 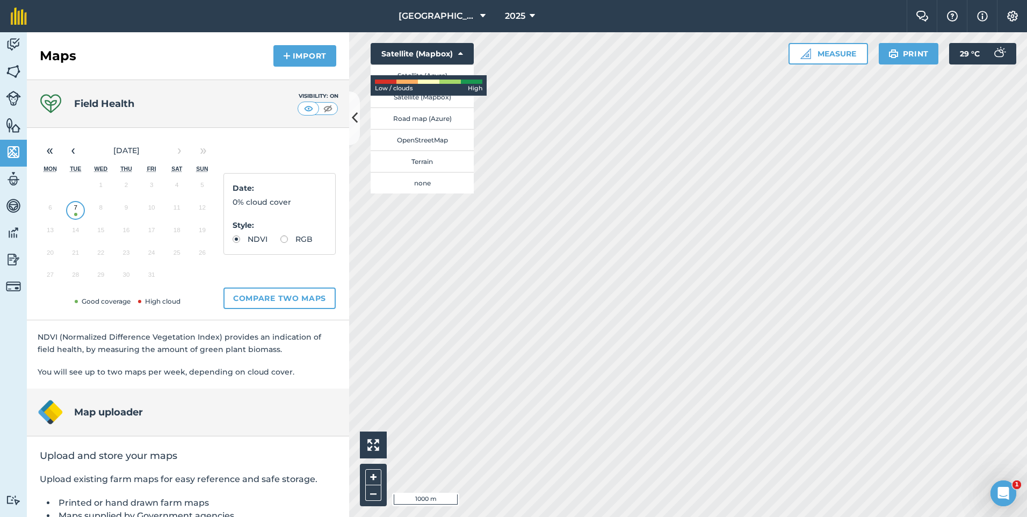 What do you see at coordinates (279, 202) in the screenshot?
I see `p: 0% cloud cover` at bounding box center [279, 202].